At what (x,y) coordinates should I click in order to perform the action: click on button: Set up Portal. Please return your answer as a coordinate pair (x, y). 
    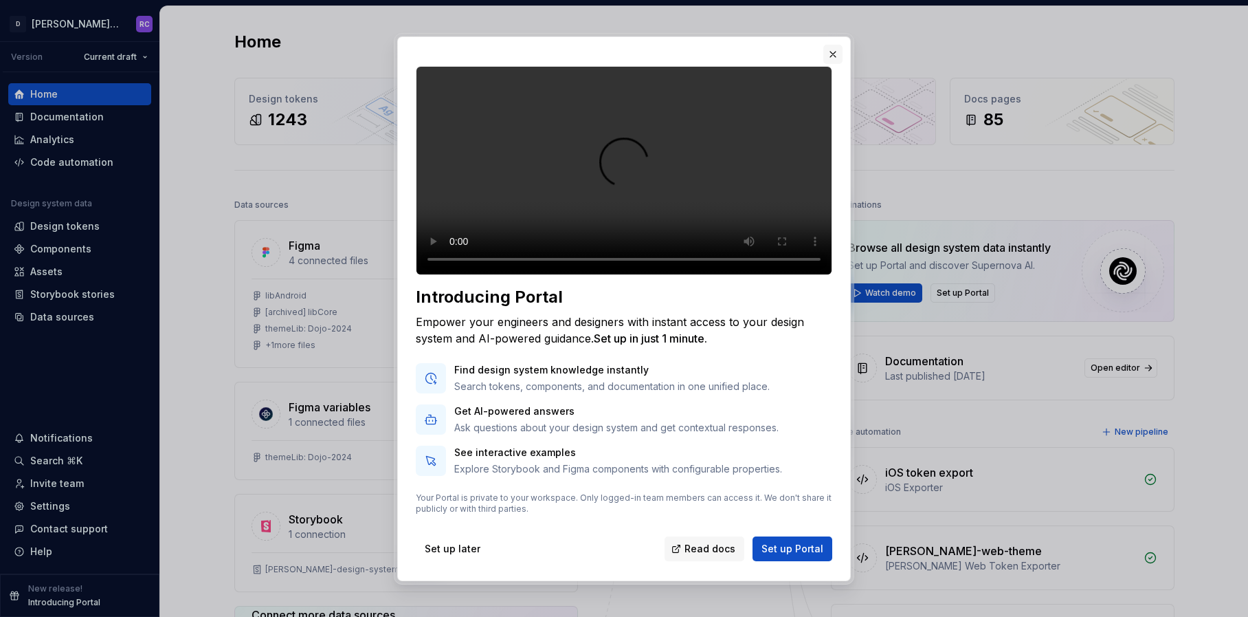
    Looking at the image, I should click on (792, 548).